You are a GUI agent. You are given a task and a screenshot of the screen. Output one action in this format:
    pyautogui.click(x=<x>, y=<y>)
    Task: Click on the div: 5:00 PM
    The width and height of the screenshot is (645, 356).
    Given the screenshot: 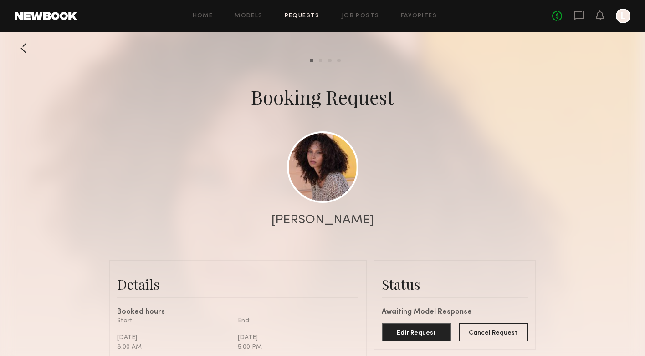 What is the action you would take?
    pyautogui.click(x=295, y=347)
    